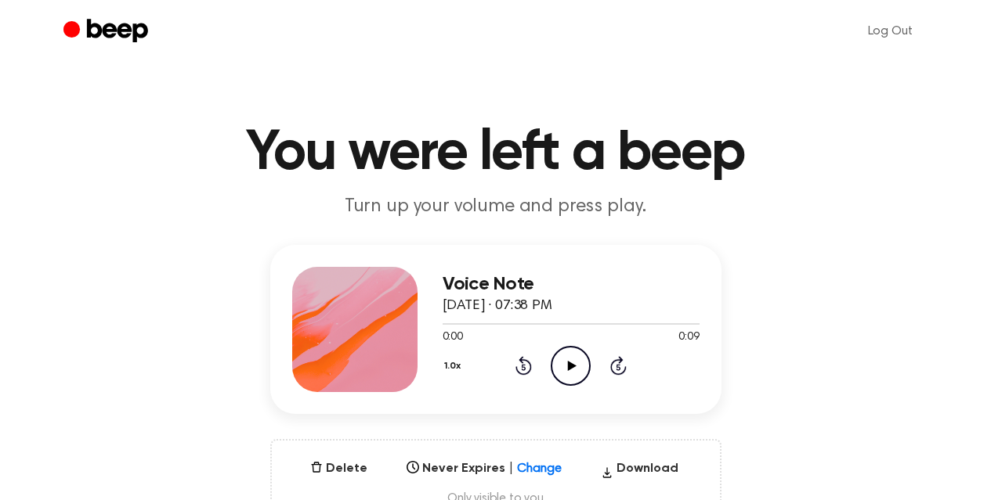 The image size is (991, 500). Describe the element at coordinates (639, 472) in the screenshot. I see `button: Download` at that location.